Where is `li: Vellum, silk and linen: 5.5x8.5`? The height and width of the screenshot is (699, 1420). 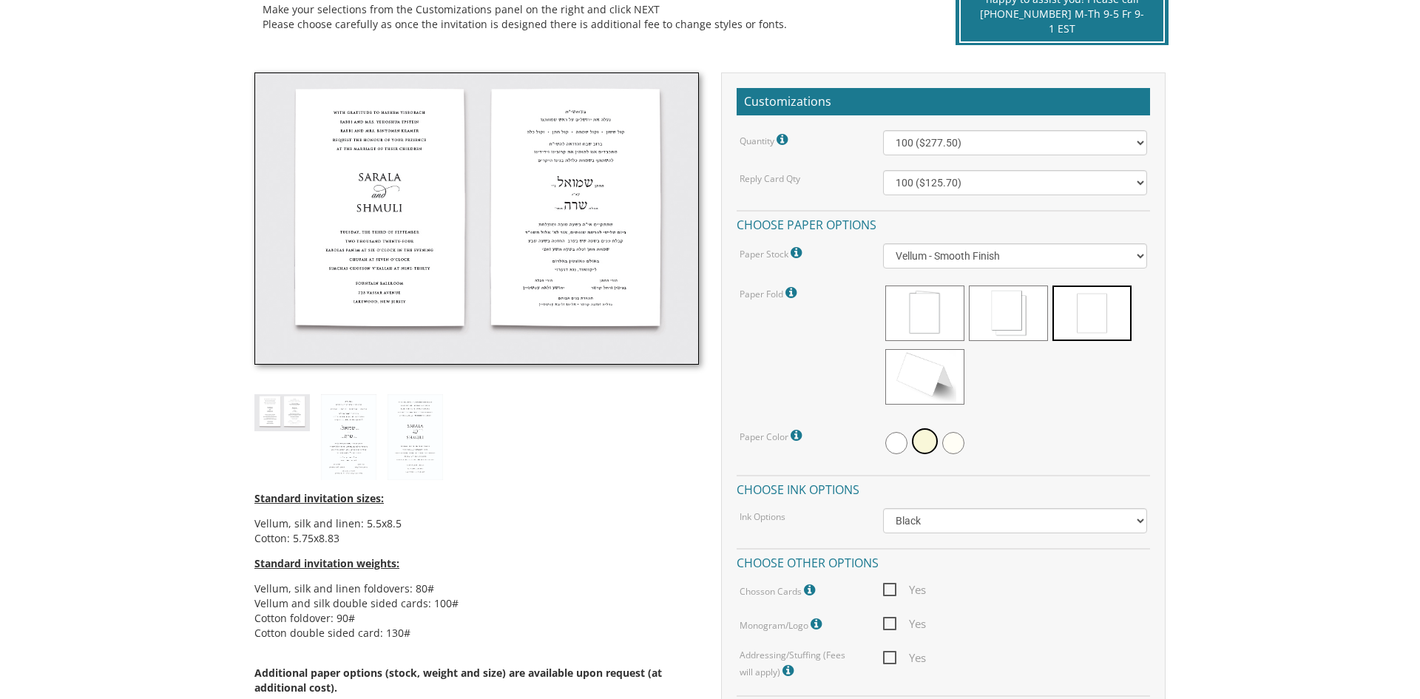 li: Vellum, silk and linen: 5.5x8.5 is located at coordinates (476, 524).